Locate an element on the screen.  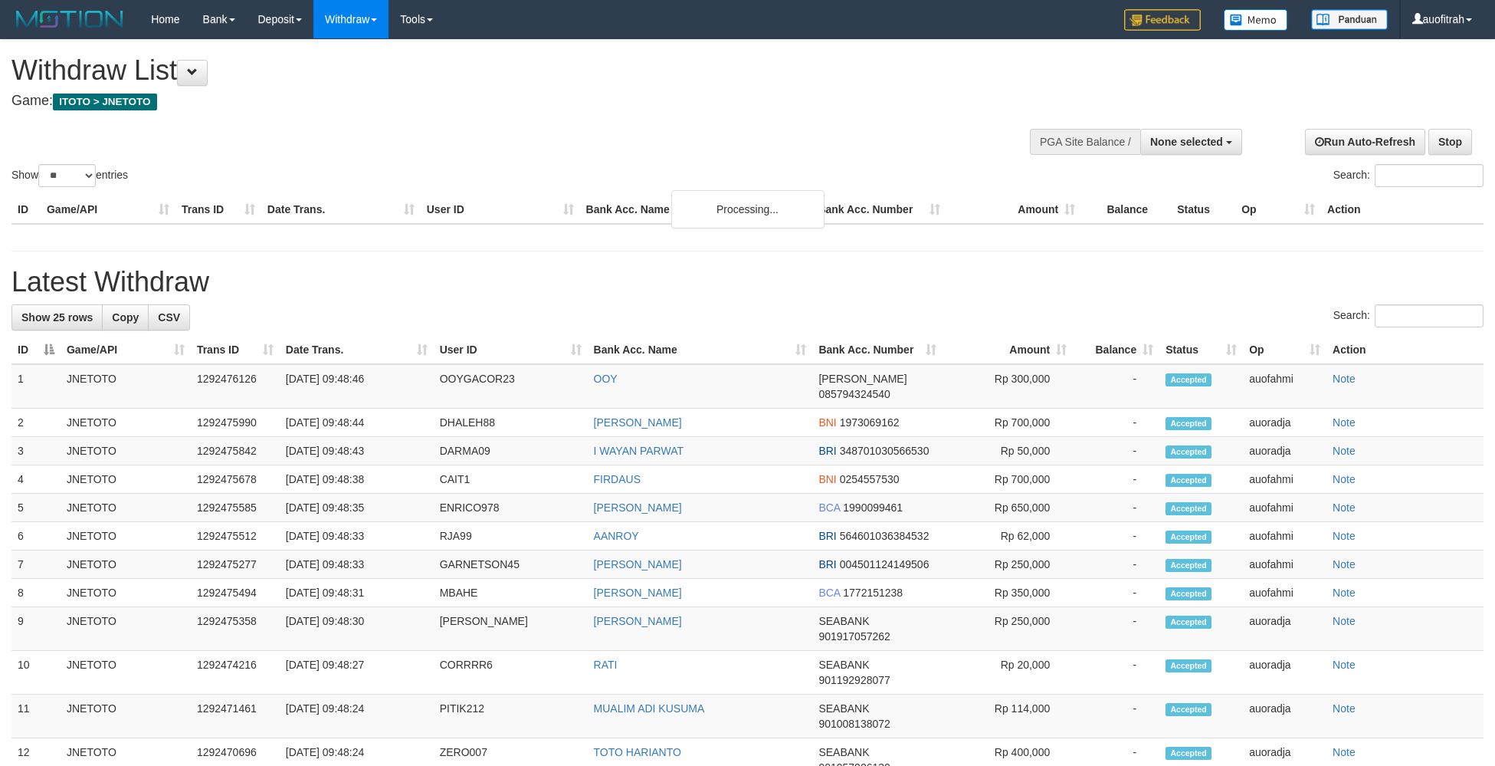
th: Date Trans. is located at coordinates (341, 209).